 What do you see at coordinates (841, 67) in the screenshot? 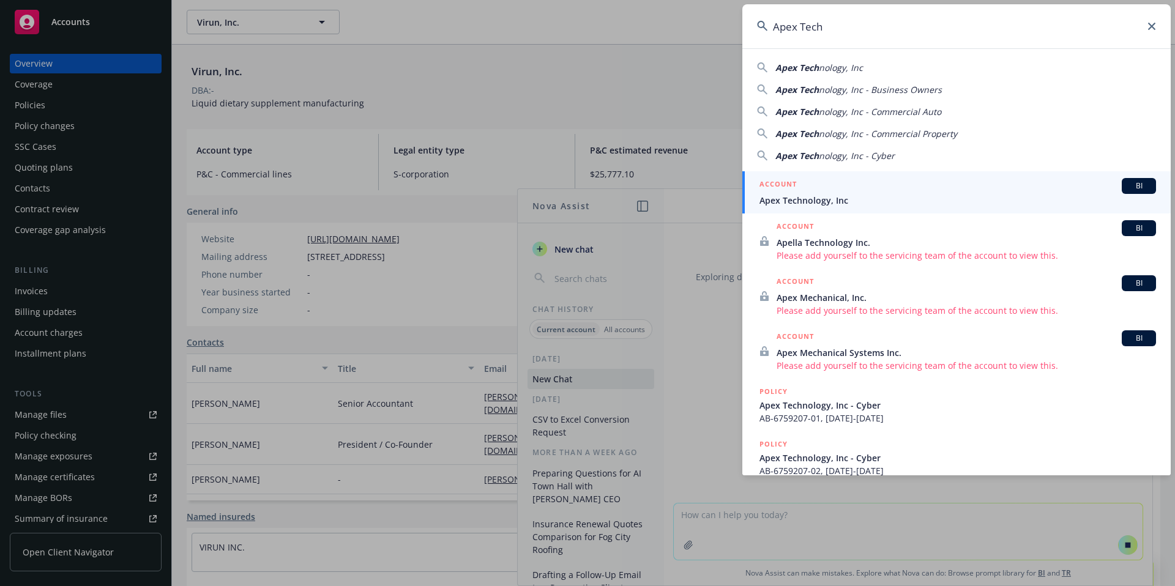
I see `span: nology, Inc` at bounding box center [841, 67].